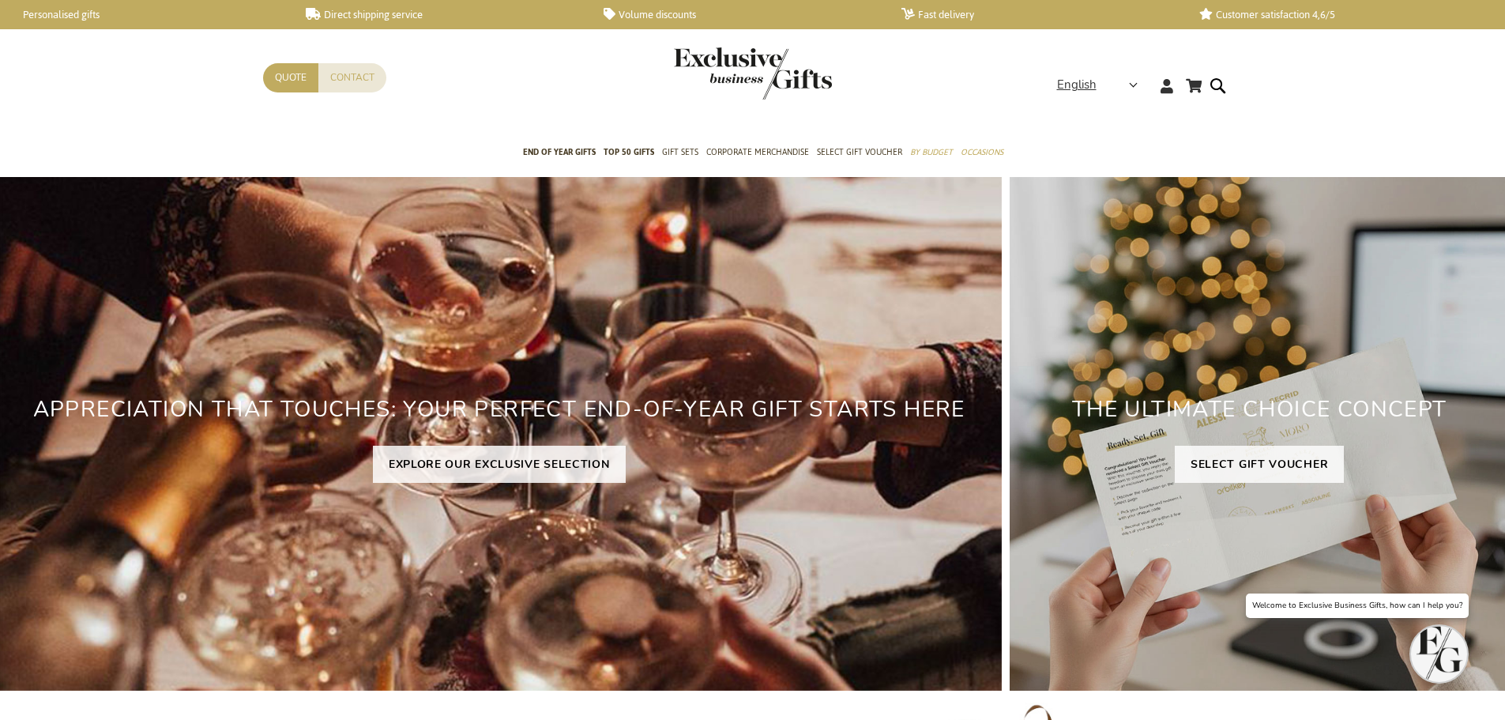 This screenshot has width=1505, height=720. Describe the element at coordinates (352, 77) in the screenshot. I see `a: Contact` at that location.